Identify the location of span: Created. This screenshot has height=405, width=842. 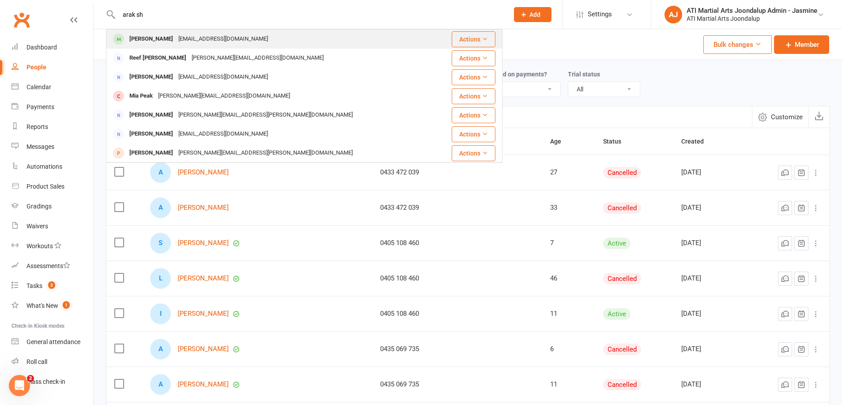
(697, 141).